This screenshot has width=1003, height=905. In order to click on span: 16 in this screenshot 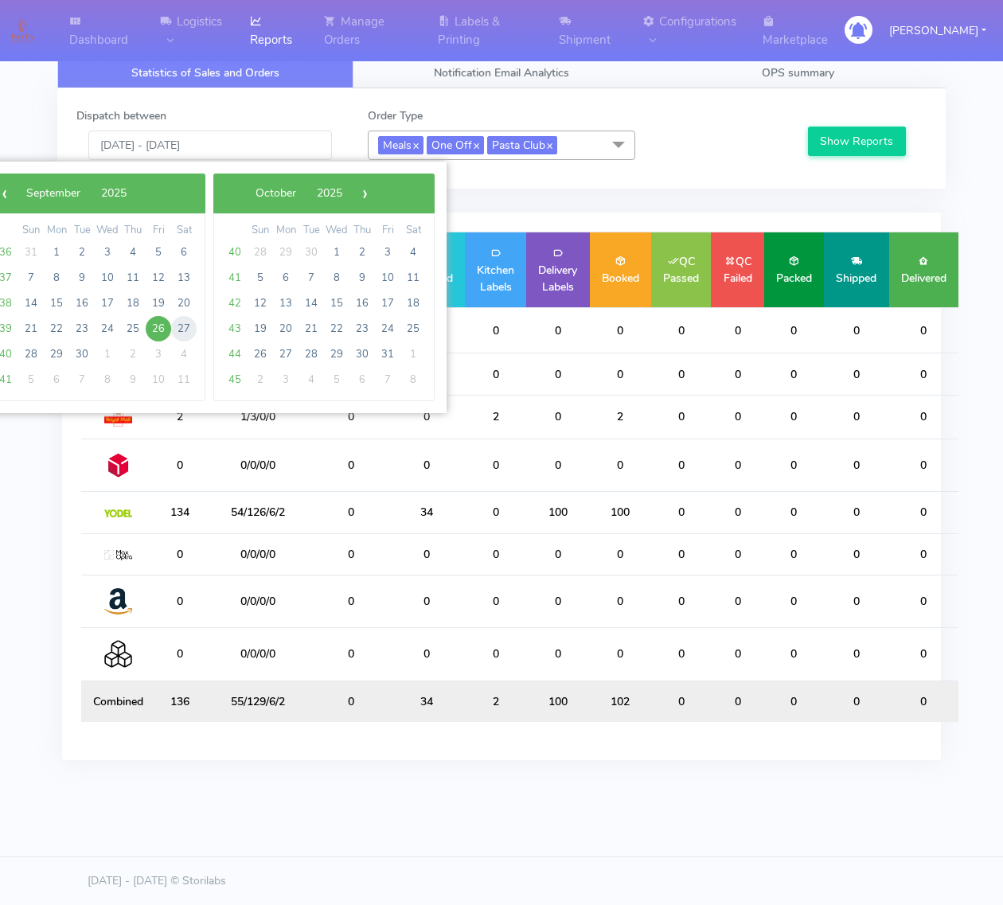, I will do `click(362, 303)`.